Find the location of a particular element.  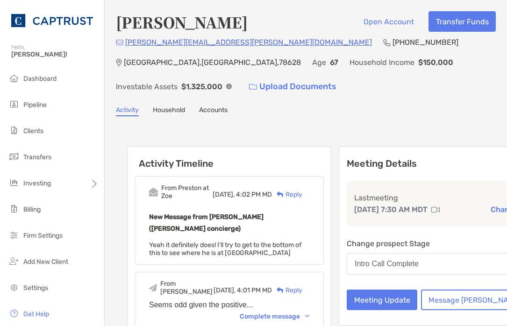

img: Location Icon is located at coordinates (119, 63).